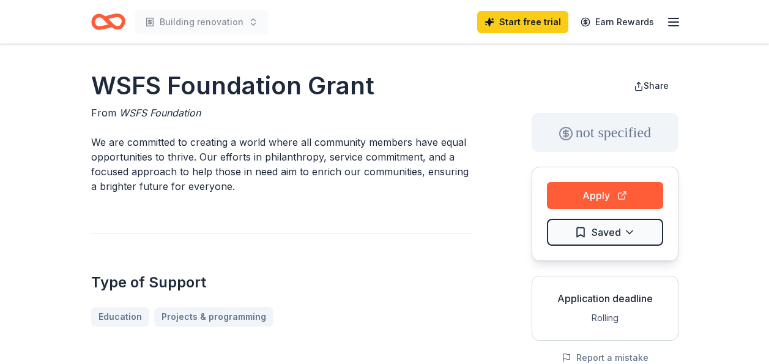 This screenshot has width=769, height=364. I want to click on span: WSFS Foundation, so click(160, 113).